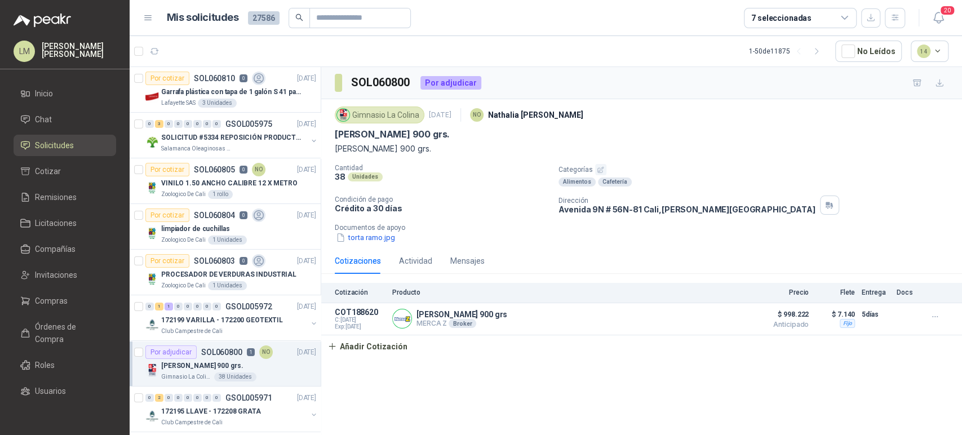 The height and width of the screenshot is (435, 962). What do you see at coordinates (229, 183) in the screenshot?
I see `p: VINILO 1.50 ANCHO CALIBRE 12 X METRO` at bounding box center [229, 183].